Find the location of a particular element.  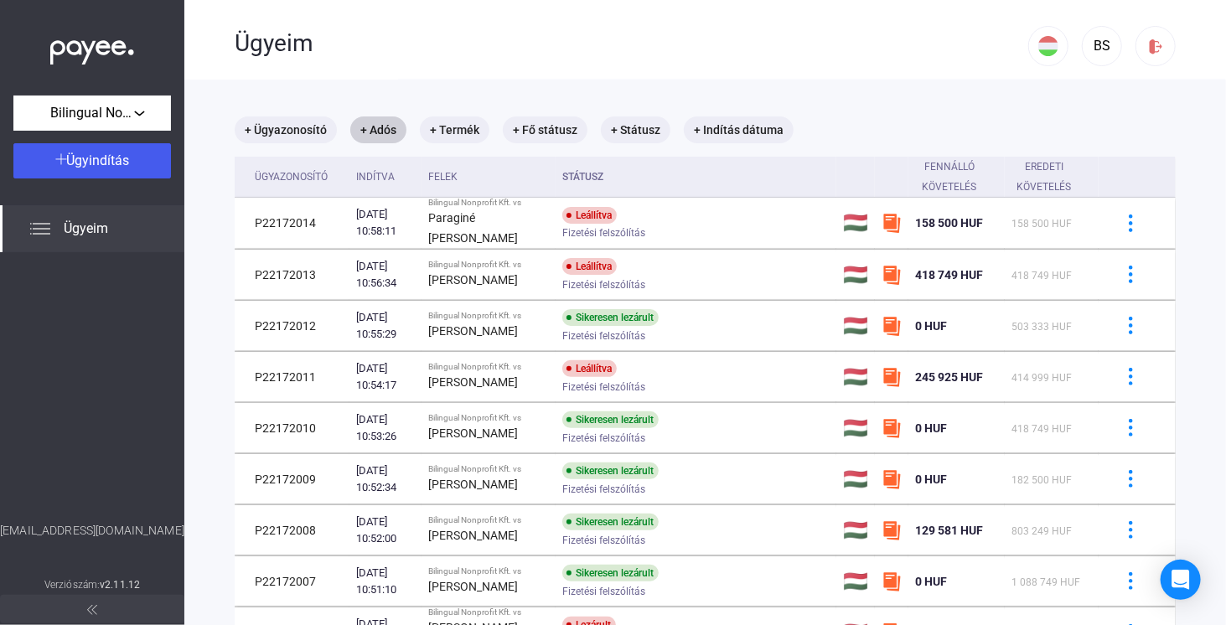

span: 129 581 HUF is located at coordinates (949, 530).